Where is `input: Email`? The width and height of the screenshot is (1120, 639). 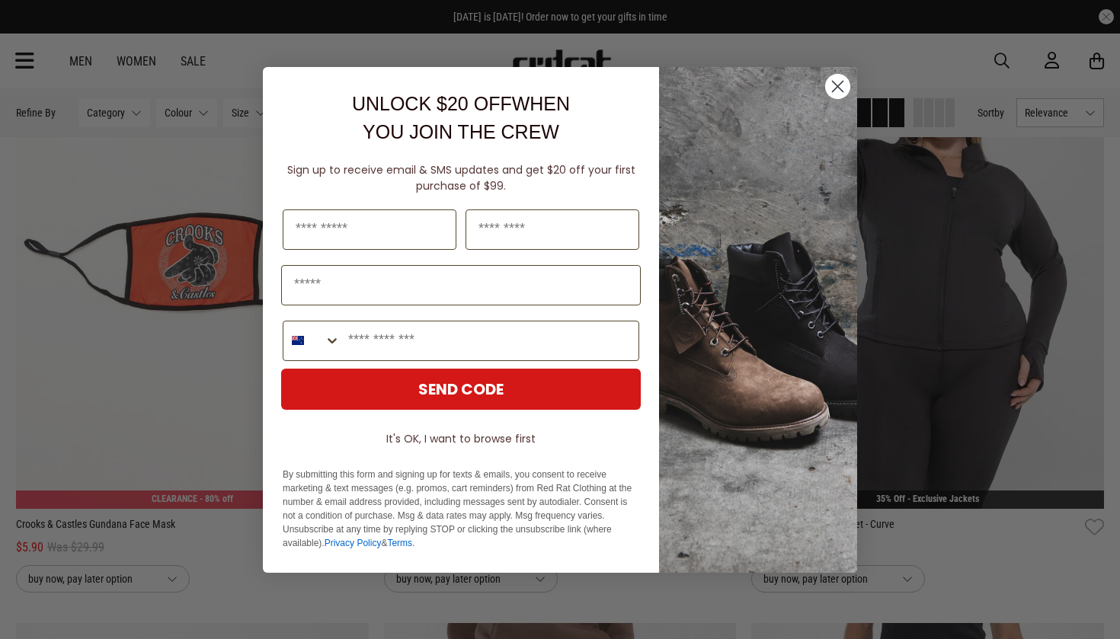
input: Email is located at coordinates (461, 285).